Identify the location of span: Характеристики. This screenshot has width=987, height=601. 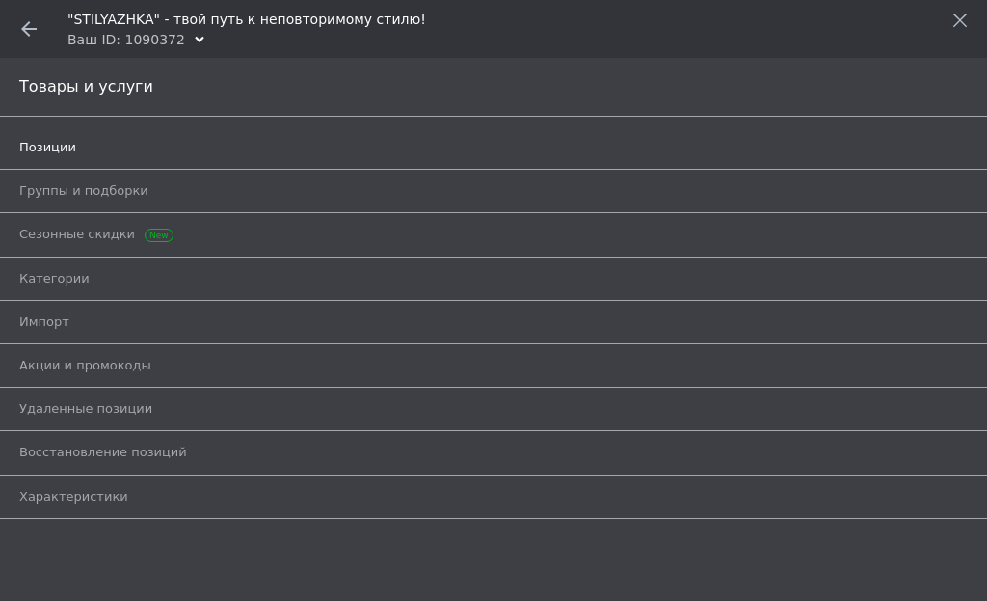
(73, 496).